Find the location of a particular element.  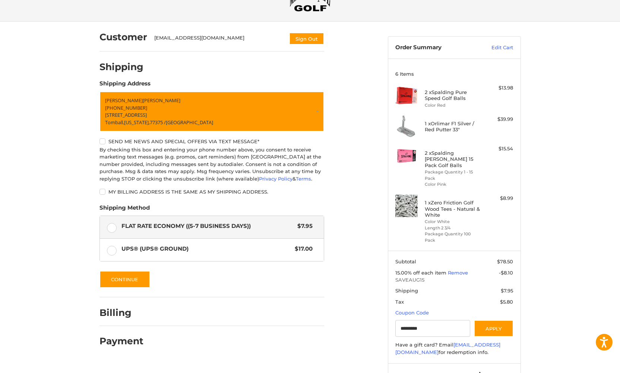

li: Color White is located at coordinates (453, 221).